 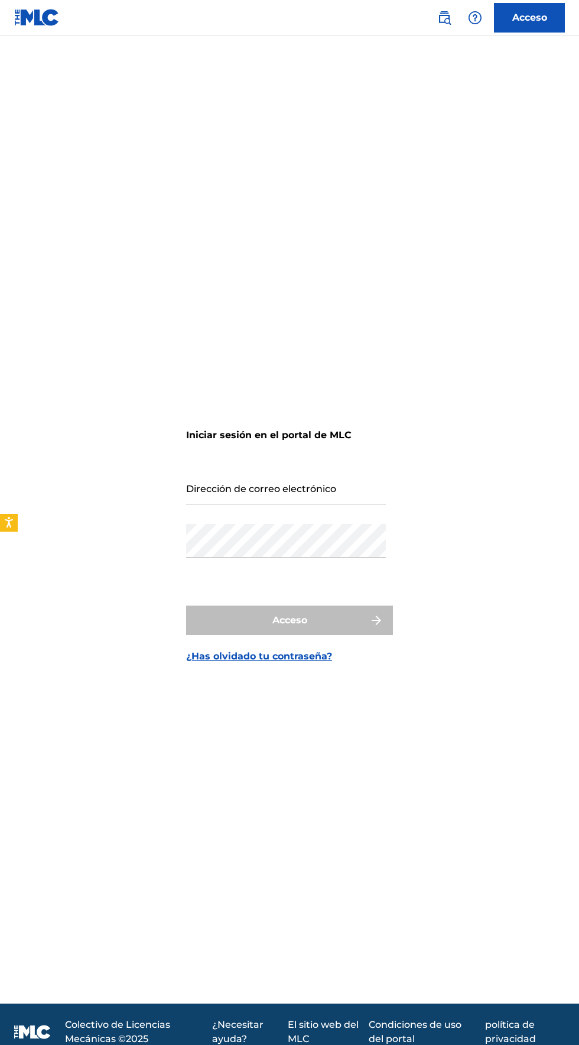 I want to click on font: 2025, so click(x=137, y=1038).